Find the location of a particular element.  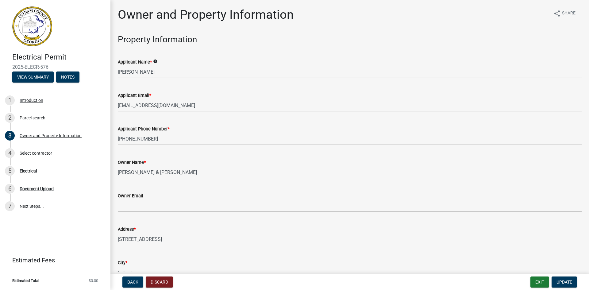

label: City is located at coordinates (122, 263).